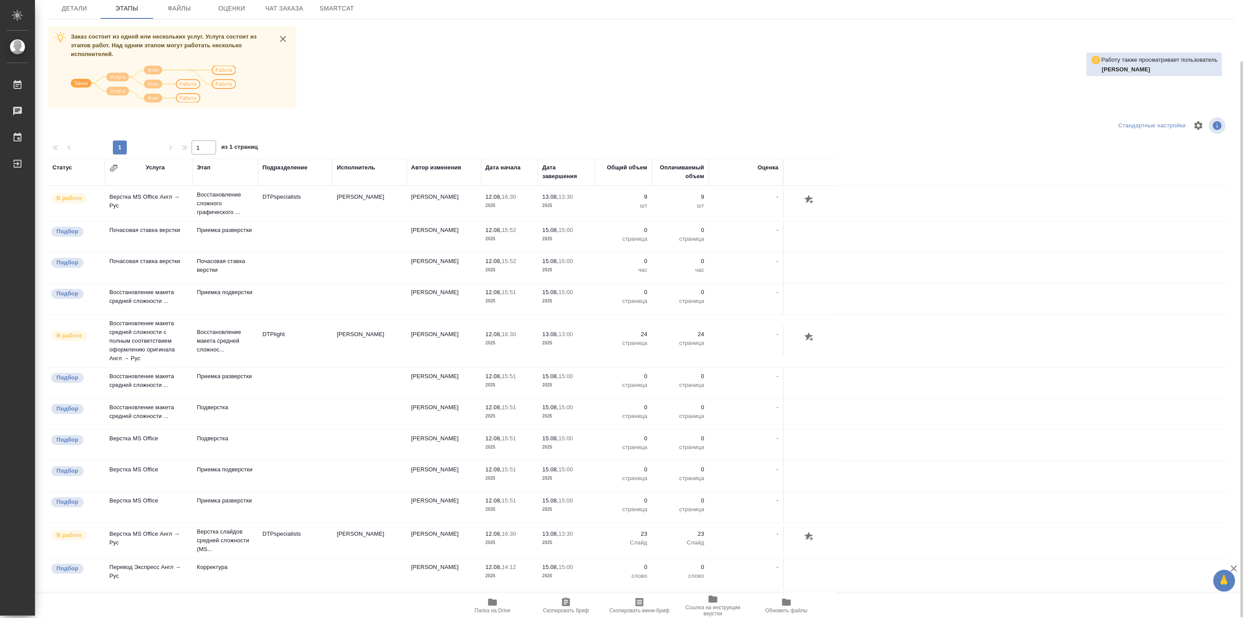 This screenshot has width=1244, height=618. Describe the element at coordinates (149, 203) in the screenshot. I see `td: Верстка MS Office Англ → Рус` at that location.